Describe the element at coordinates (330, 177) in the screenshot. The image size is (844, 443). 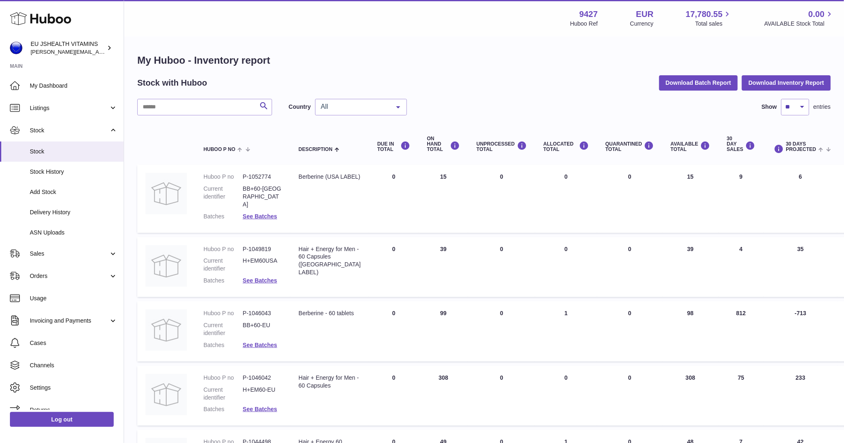
I see `div: Berberine (USA LABEL)` at that location.